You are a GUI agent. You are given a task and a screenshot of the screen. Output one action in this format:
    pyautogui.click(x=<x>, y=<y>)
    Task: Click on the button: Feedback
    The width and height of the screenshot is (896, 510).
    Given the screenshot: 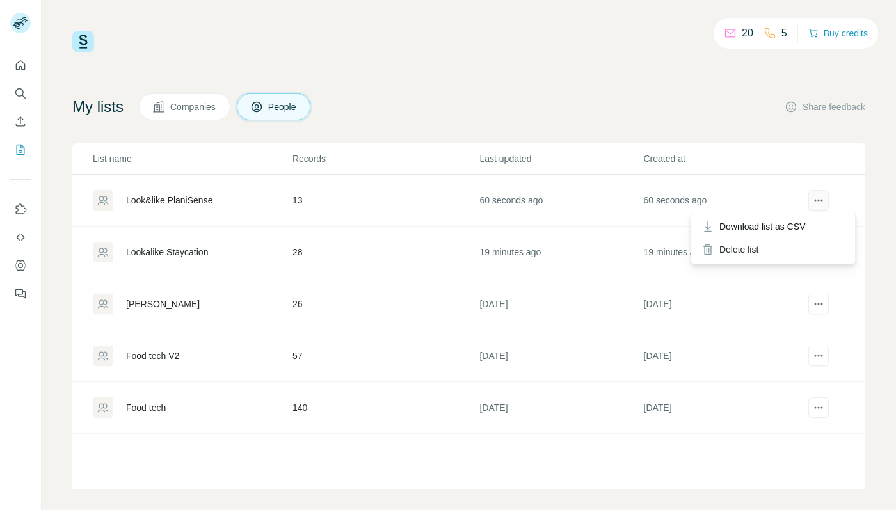 What is the action you would take?
    pyautogui.click(x=20, y=294)
    